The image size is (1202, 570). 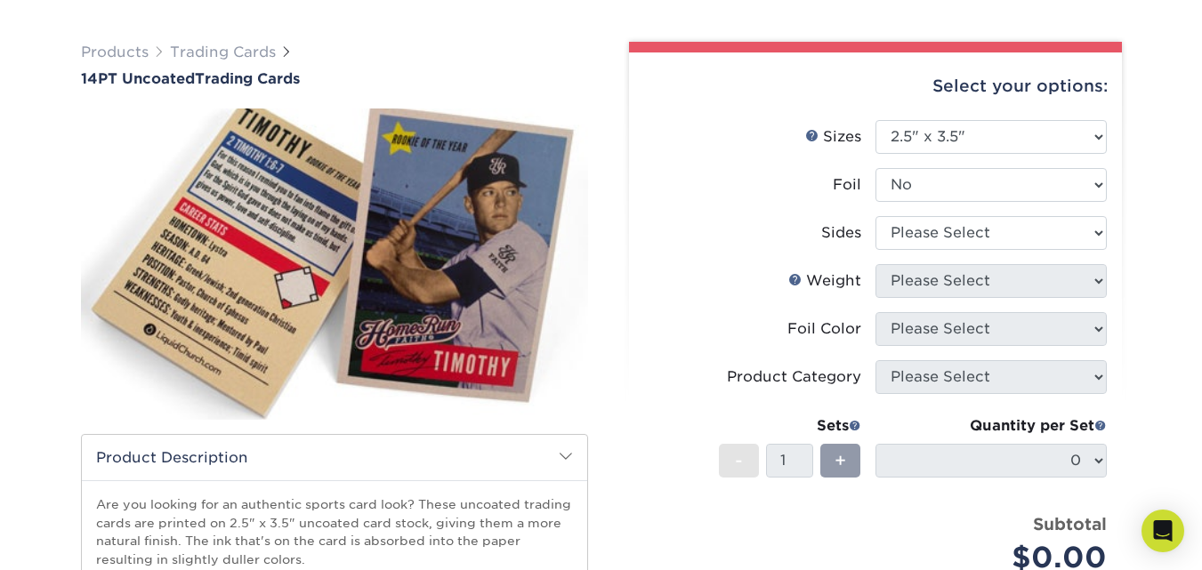 What do you see at coordinates (115, 52) in the screenshot?
I see `a: Products` at bounding box center [115, 52].